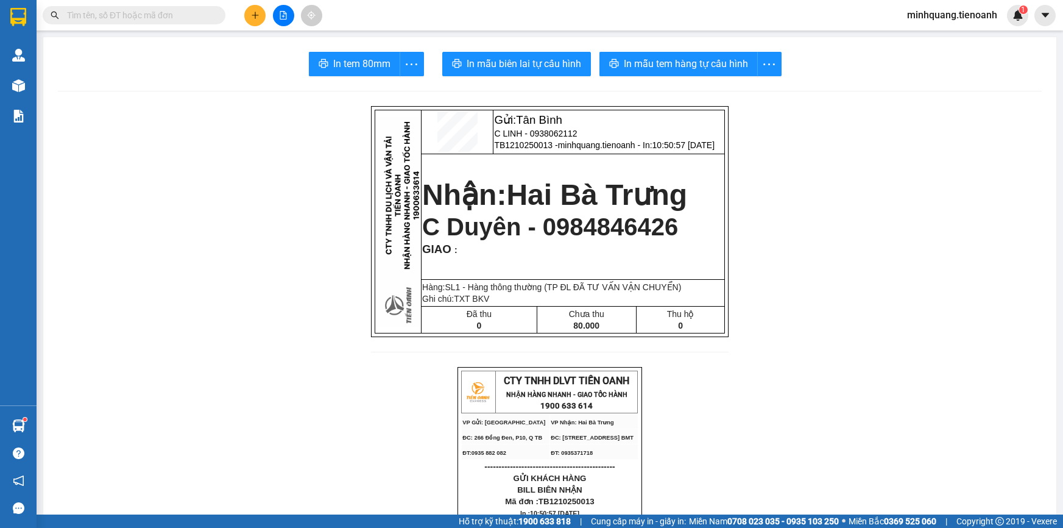 This screenshot has width=1063, height=528. Describe the element at coordinates (472, 299) in the screenshot. I see `span: TXT BKV` at that location.